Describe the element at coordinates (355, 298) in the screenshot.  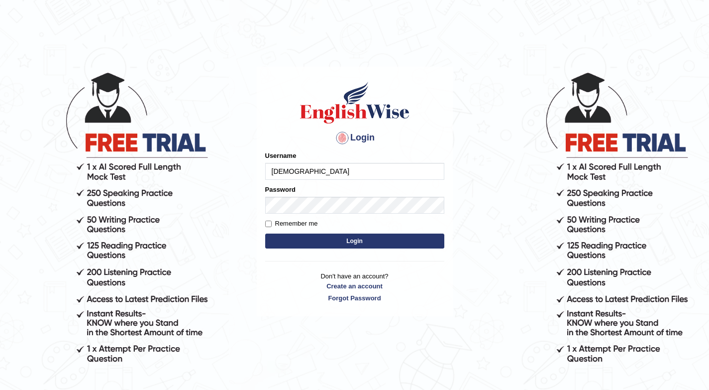
I see `a: Forgot Password` at that location.